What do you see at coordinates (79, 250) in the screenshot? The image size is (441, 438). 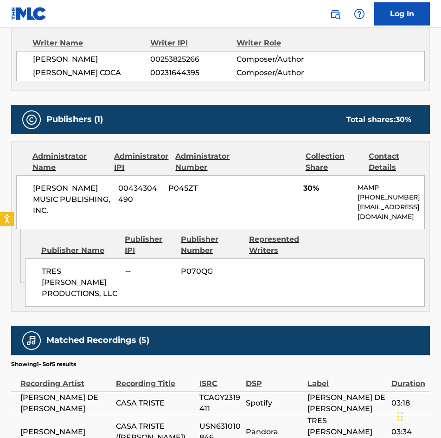 I see `div: Publisher Name` at bounding box center [79, 250].